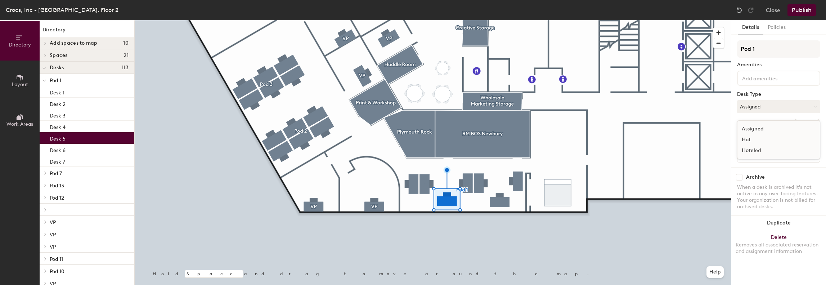 This screenshot has height=285, width=826. What do you see at coordinates (20, 45) in the screenshot?
I see `span: Directory` at bounding box center [20, 45].